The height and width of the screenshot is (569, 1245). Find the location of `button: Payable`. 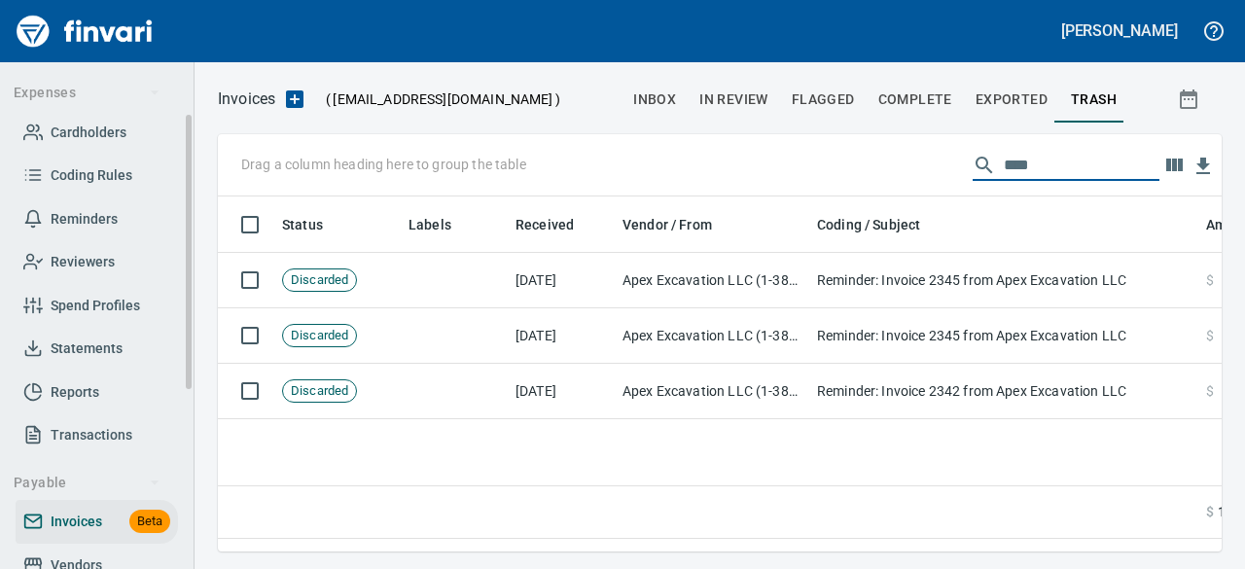

button: Payable is located at coordinates (87, 482).